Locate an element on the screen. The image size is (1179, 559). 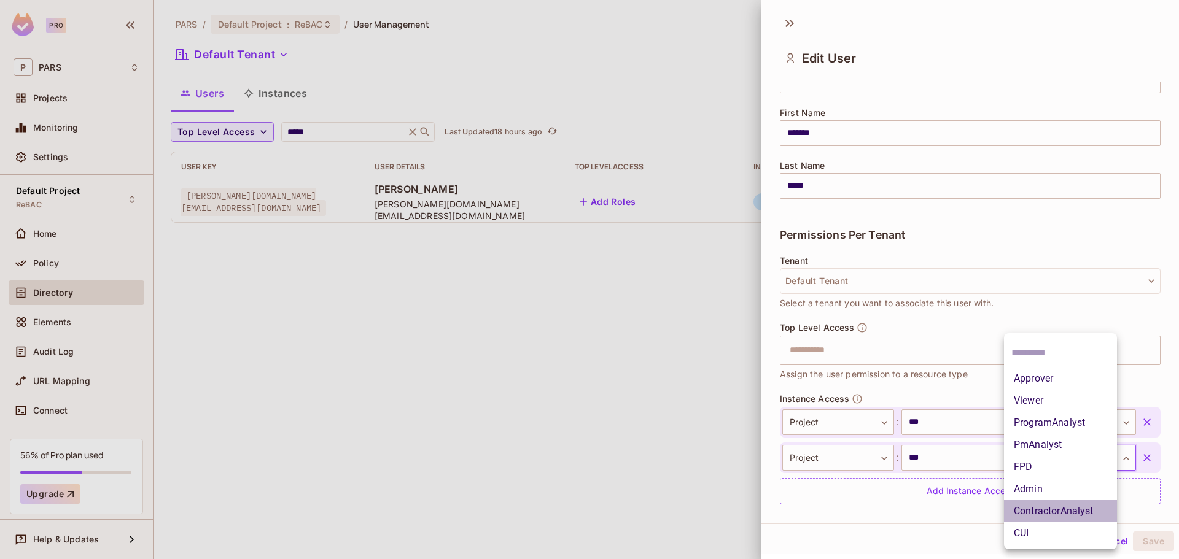
li: PmAnalyst is located at coordinates (1061, 445).